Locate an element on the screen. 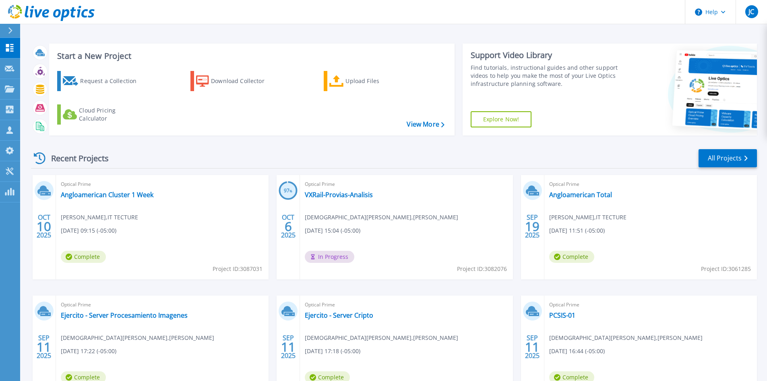  div: Find tutorials, instructional guides and other support videos to help you make the most of your L... is located at coordinates (546, 76).